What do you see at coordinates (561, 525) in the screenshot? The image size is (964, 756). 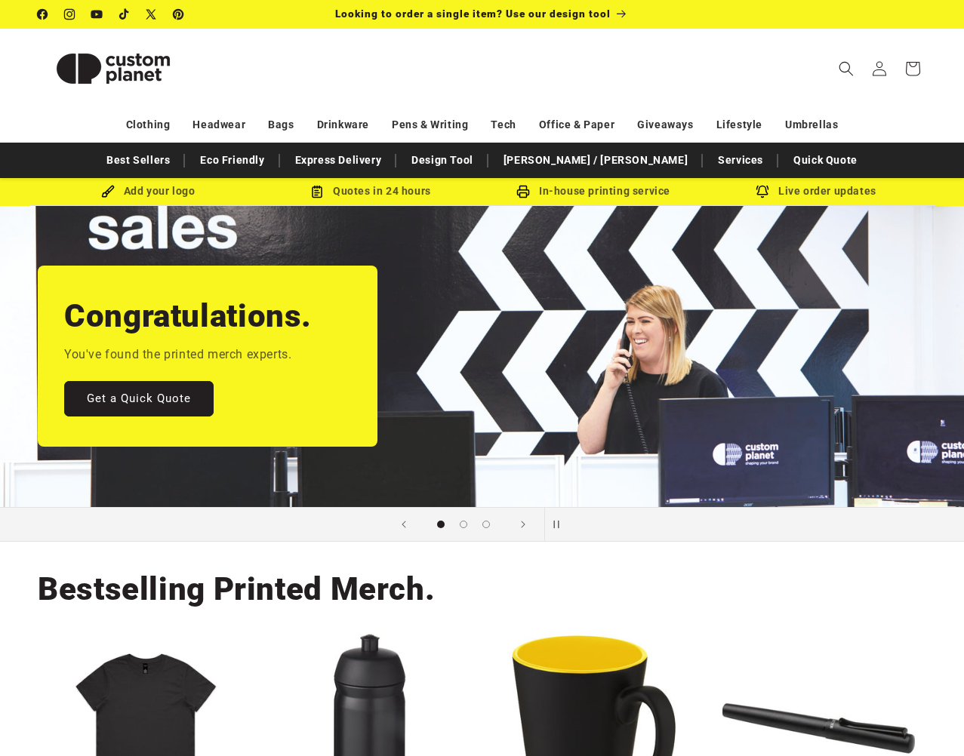 I see `button: Pause slideshow` at bounding box center [561, 525].